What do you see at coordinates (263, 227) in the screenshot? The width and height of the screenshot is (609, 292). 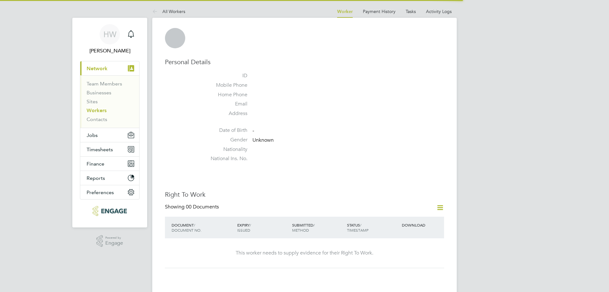 I see `div: EXPIRY` at bounding box center [263, 227].